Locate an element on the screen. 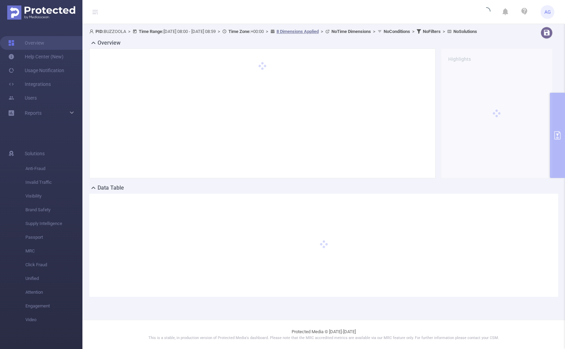 The image size is (565, 349). a: Usage Notification is located at coordinates (36, 70).